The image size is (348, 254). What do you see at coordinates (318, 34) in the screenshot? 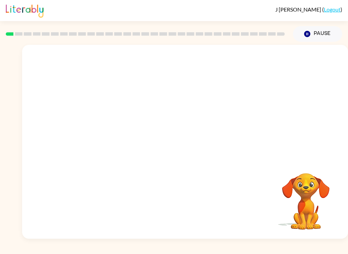
I see `button: Pause` at bounding box center [318, 34].